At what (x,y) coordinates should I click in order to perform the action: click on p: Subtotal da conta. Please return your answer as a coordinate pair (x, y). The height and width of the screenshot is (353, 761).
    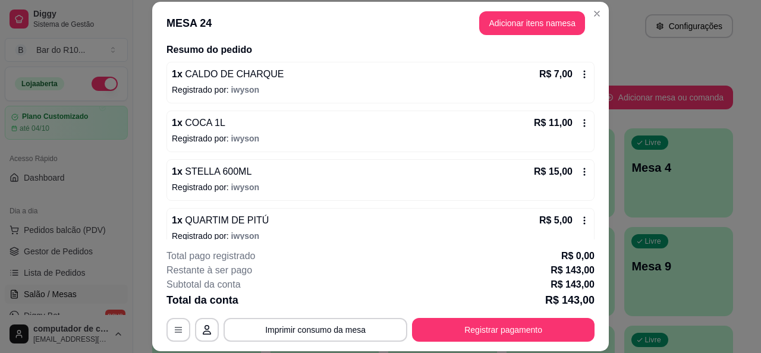
    Looking at the image, I should click on (203, 285).